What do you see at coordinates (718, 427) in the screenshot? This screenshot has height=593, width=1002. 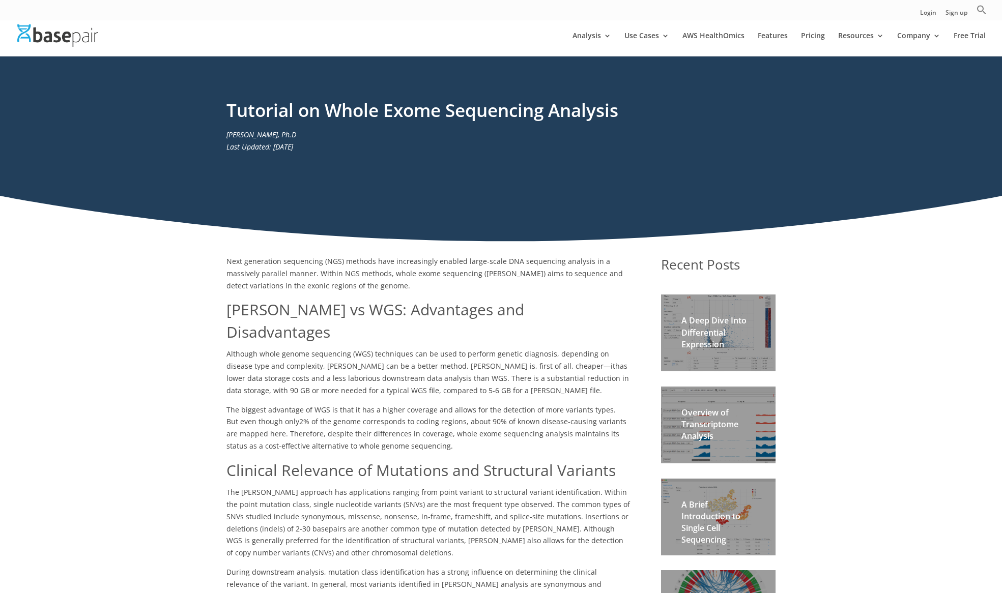 I see `h2: Overview of Transcriptome Analysis` at bounding box center [718, 427].